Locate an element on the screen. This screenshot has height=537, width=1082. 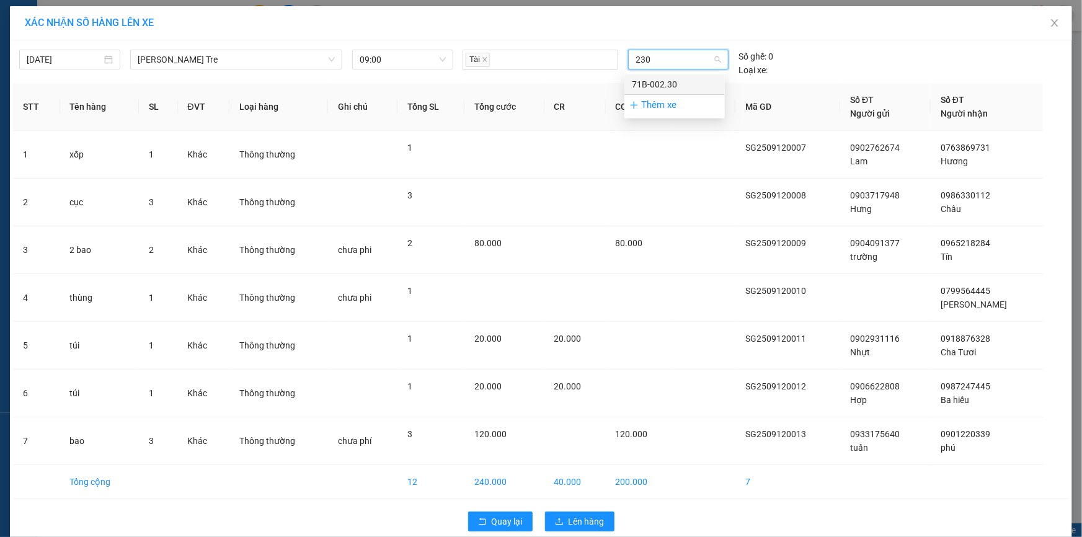
span: Hưng is located at coordinates (861, 209).